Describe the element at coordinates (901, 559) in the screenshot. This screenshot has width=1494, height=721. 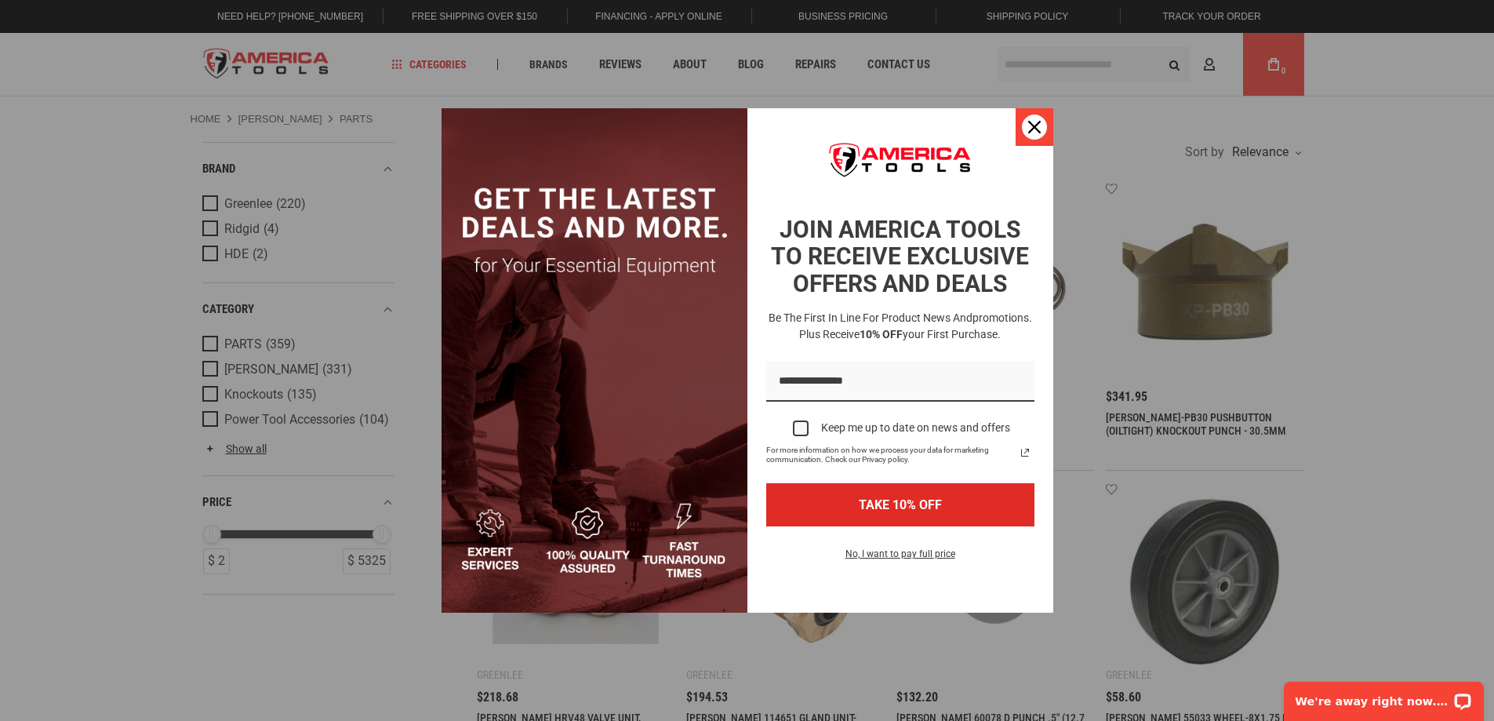
I see `button: No, I want to pay full price` at that location.